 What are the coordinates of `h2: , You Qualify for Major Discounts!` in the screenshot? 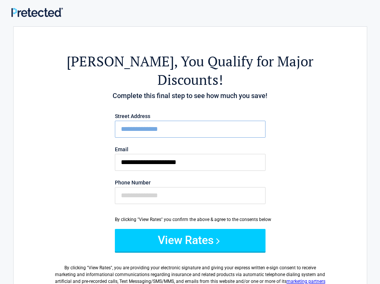 It's located at (190, 70).